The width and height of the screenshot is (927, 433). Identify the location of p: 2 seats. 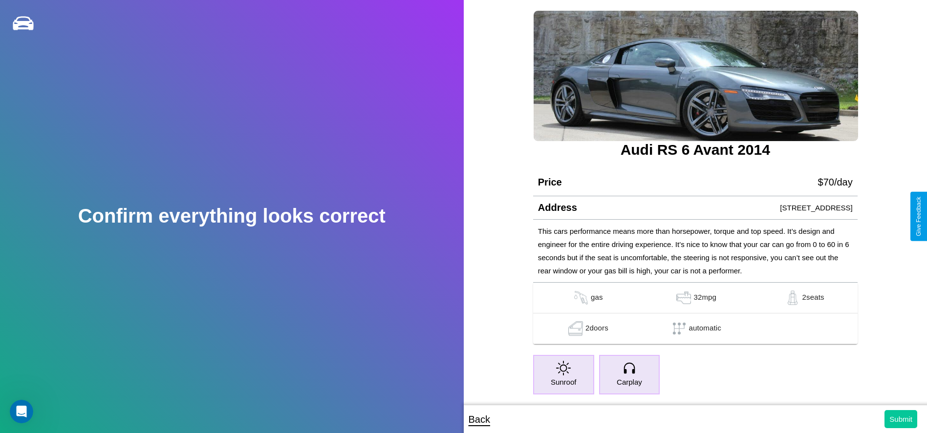
(813, 298).